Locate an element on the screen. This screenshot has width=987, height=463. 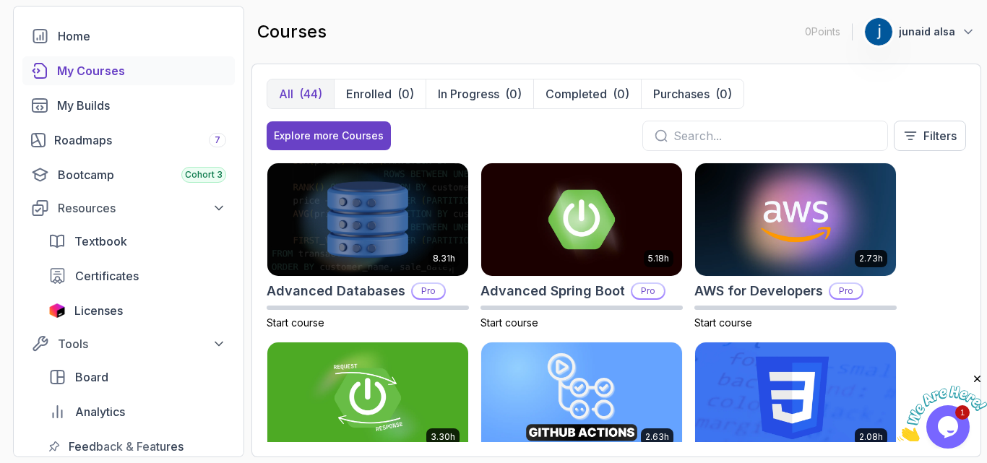
h2: courses is located at coordinates (292, 32).